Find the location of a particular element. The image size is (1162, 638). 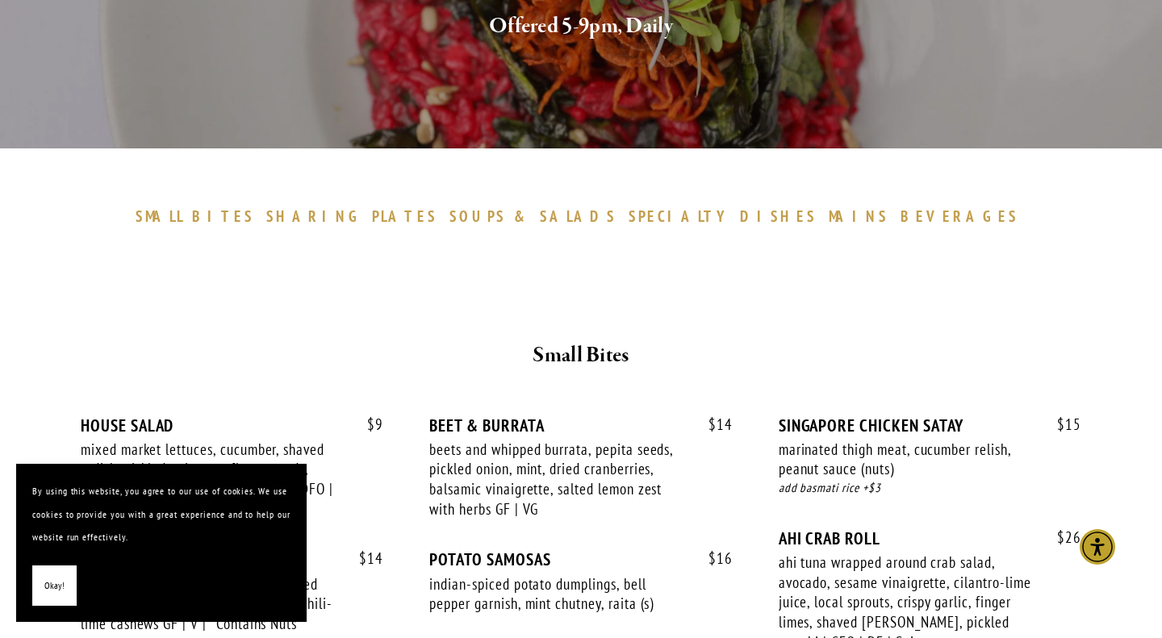

span: SALADS is located at coordinates (578, 216).